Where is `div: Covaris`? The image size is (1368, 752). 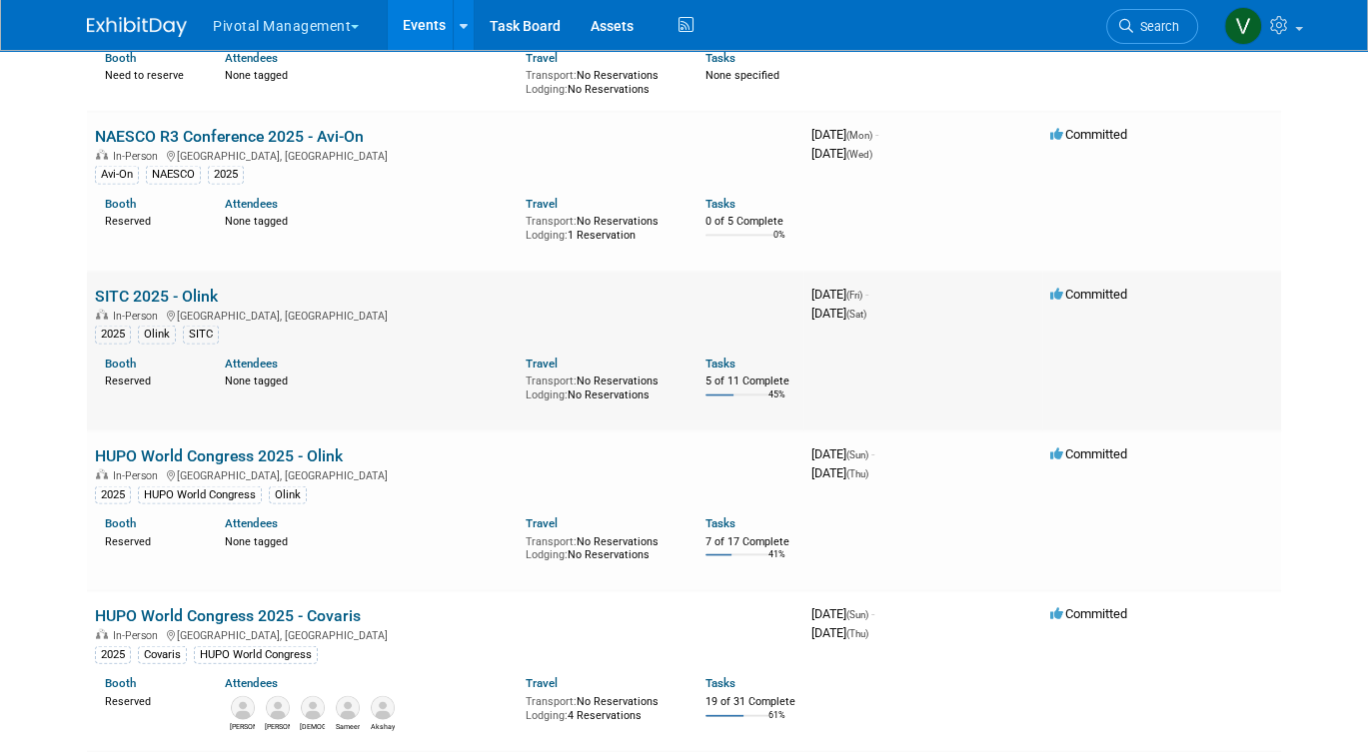 div: Covaris is located at coordinates (162, 655).